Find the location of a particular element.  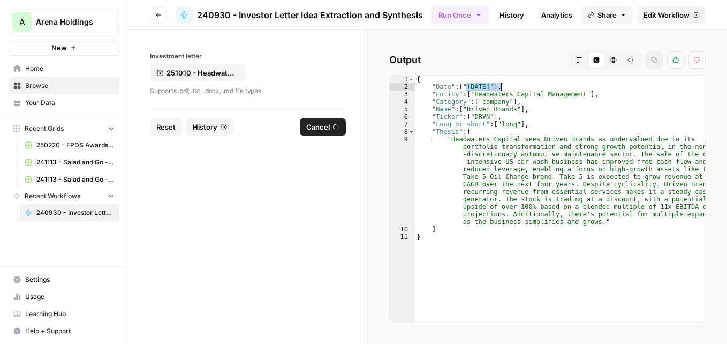

div: 10 is located at coordinates (402, 229).